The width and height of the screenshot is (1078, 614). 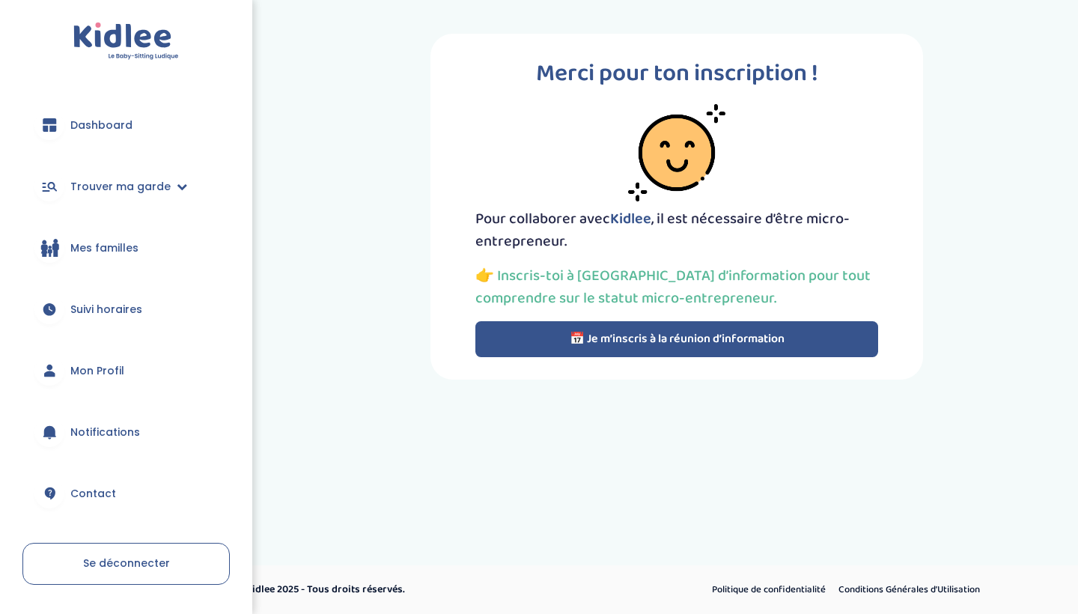 What do you see at coordinates (126, 371) in the screenshot?
I see `a: Mon Profil` at bounding box center [126, 371].